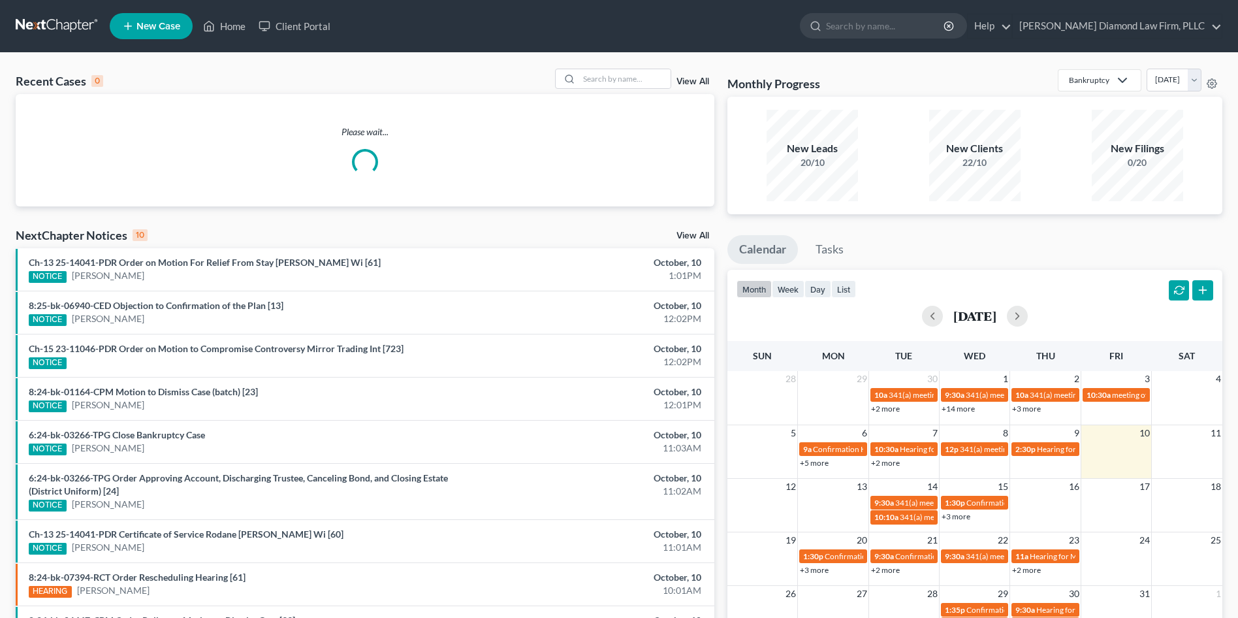 This screenshot has width=1238, height=618. Describe the element at coordinates (791, 594) in the screenshot. I see `span: 26` at that location.